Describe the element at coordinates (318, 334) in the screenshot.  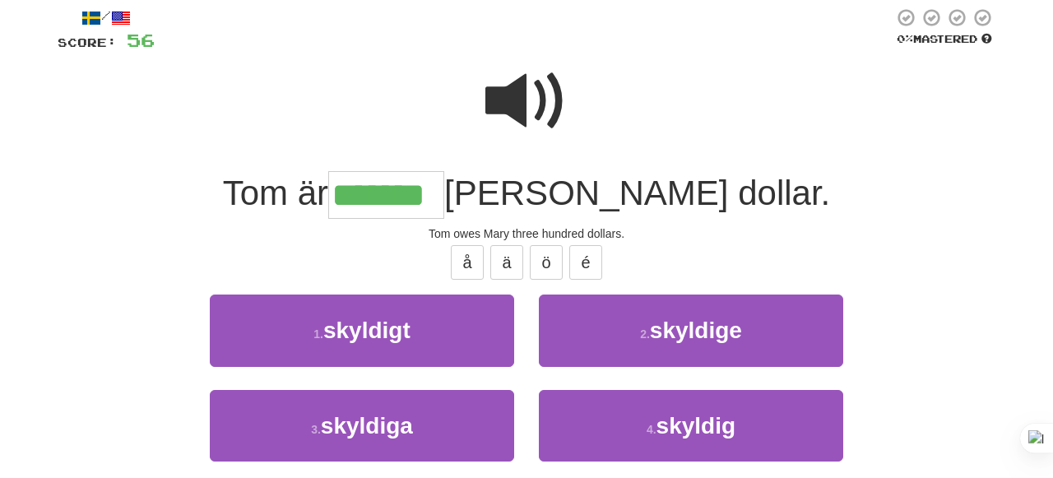
I see `small: 1 .` at that location.